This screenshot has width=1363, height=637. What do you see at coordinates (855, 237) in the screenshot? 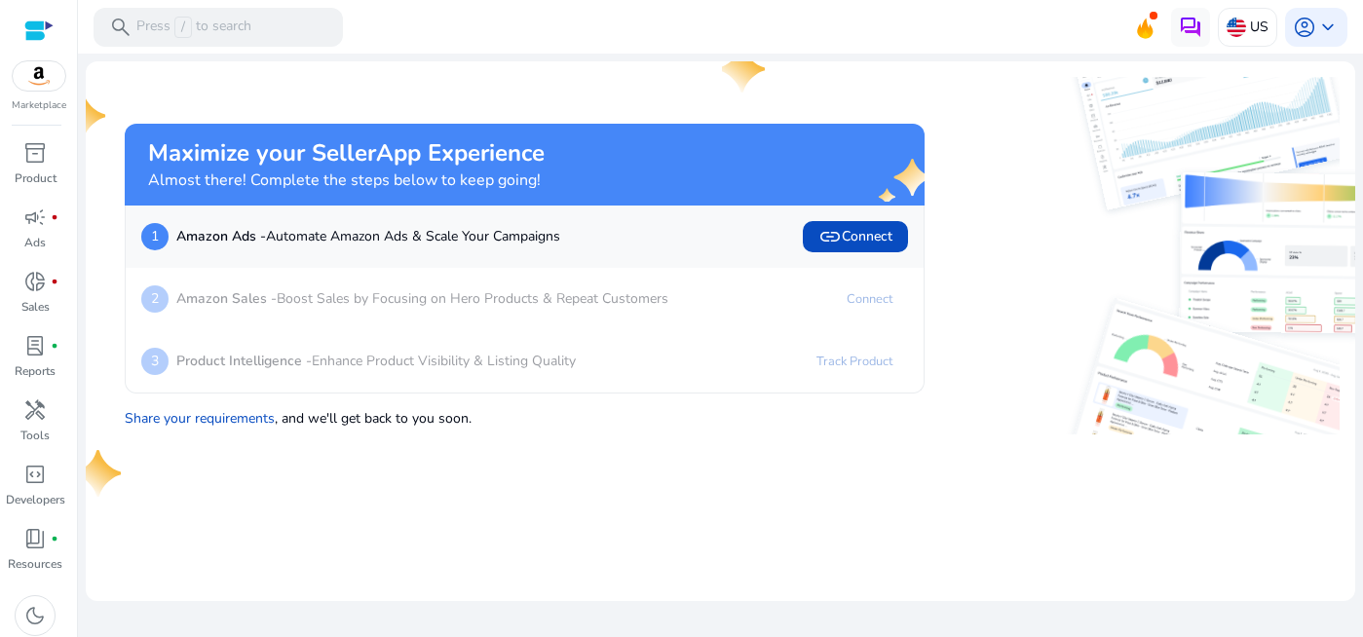
I see `span: Connect` at bounding box center [855, 237].